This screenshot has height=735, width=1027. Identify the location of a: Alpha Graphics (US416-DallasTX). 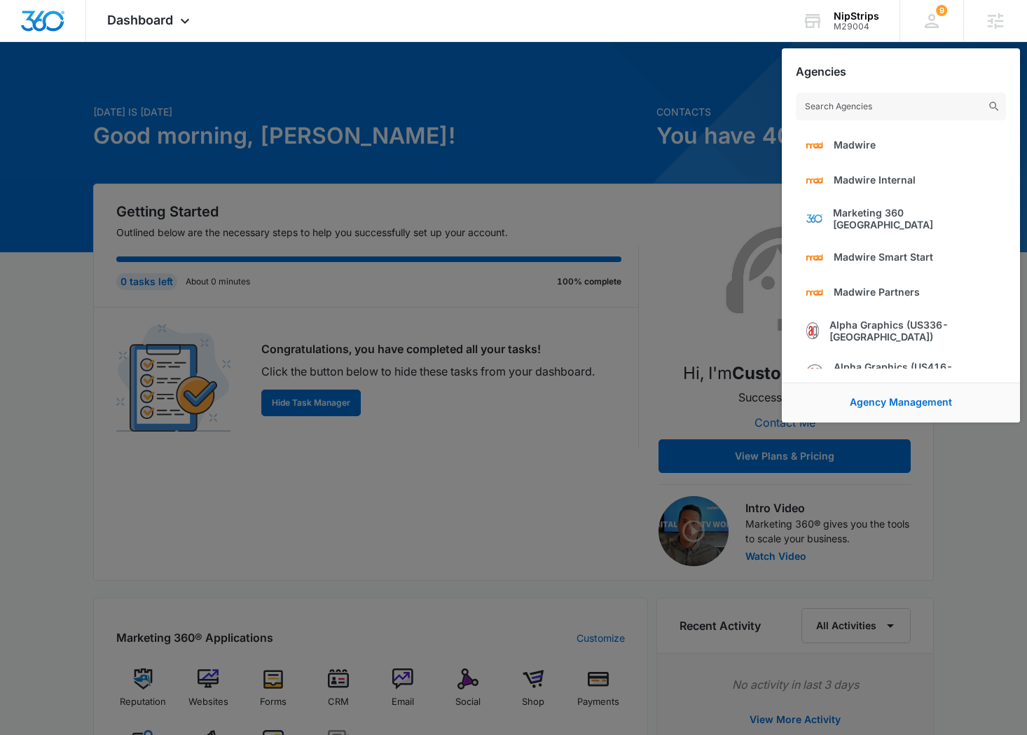
(900, 373).